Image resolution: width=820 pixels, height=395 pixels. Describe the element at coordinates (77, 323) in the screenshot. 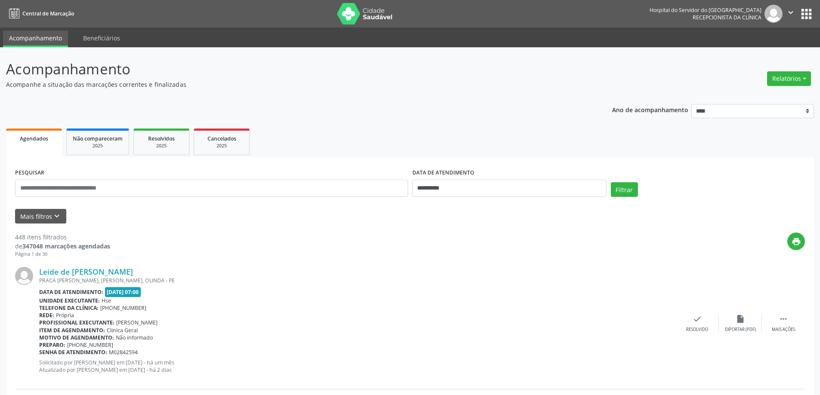

I see `b: Profissional executante:` at that location.